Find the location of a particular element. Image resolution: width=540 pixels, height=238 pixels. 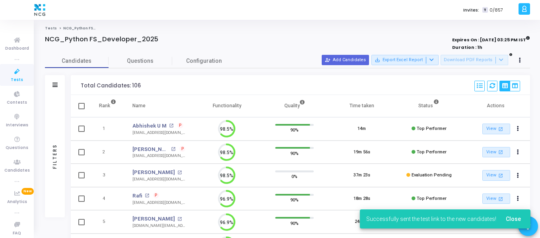

th: Actions is located at coordinates (496, 106).